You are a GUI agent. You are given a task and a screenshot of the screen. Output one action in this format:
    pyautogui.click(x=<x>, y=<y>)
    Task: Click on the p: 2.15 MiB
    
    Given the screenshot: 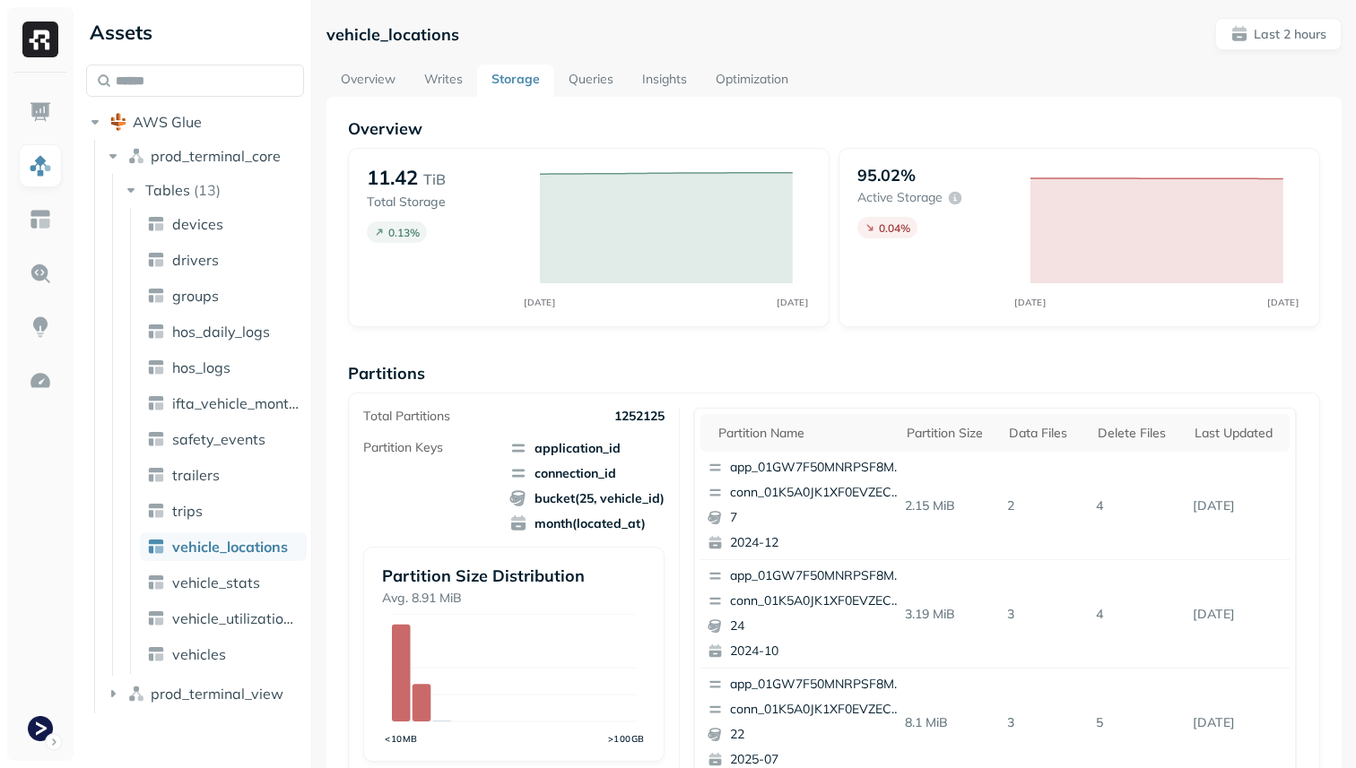 What is the action you would take?
    pyautogui.click(x=949, y=506)
    